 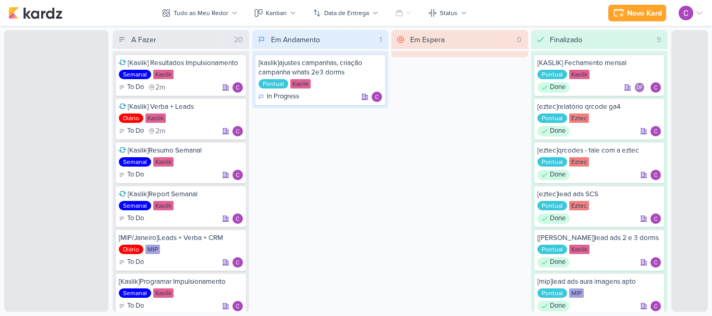 I want to click on div: [Kaslik] Verba + Leads, so click(x=181, y=107).